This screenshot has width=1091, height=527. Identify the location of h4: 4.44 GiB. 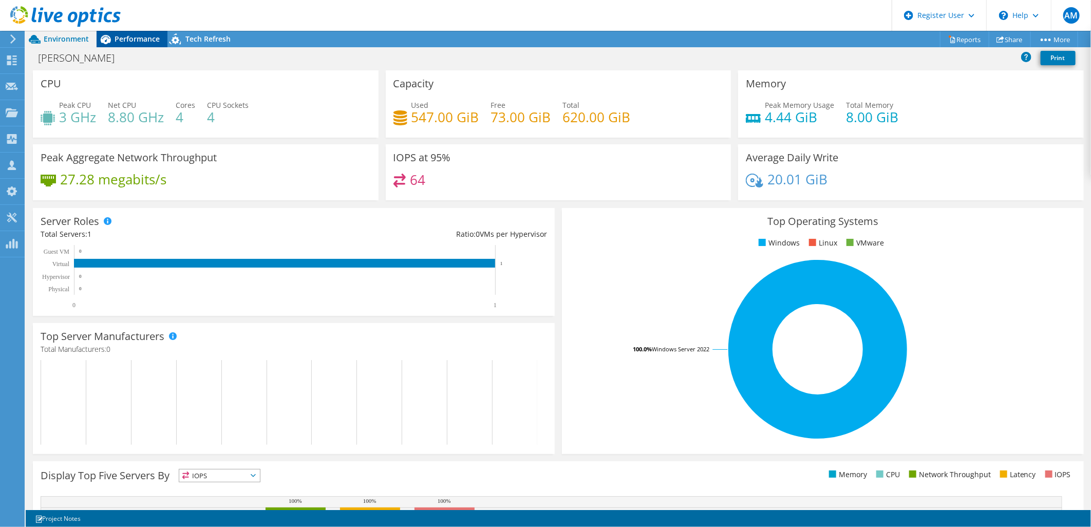
(799, 117).